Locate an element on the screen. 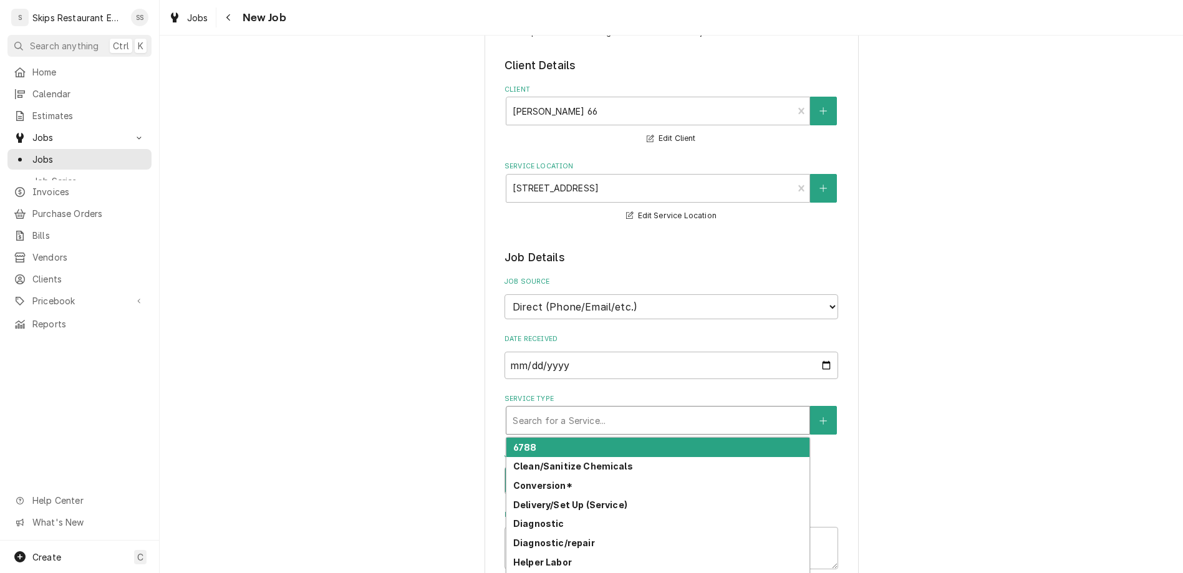 This screenshot has height=573, width=1183. div: Job Source is located at coordinates (671, 297).